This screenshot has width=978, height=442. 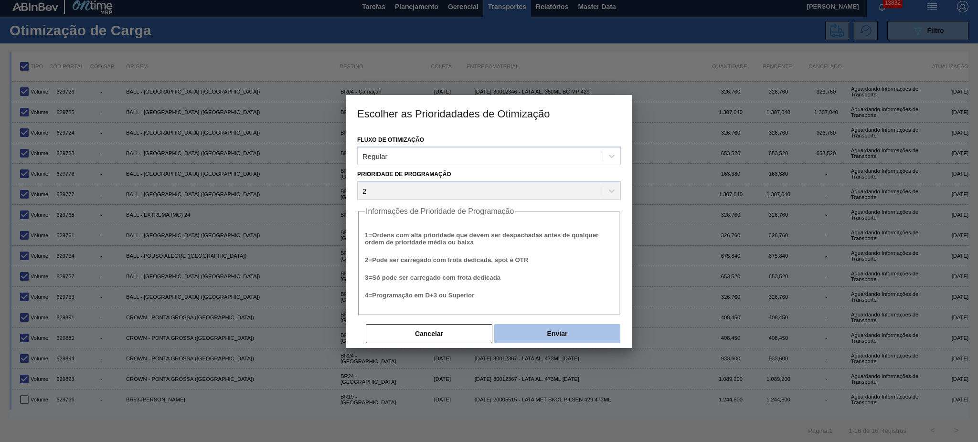 I want to click on button: Enviar, so click(x=557, y=334).